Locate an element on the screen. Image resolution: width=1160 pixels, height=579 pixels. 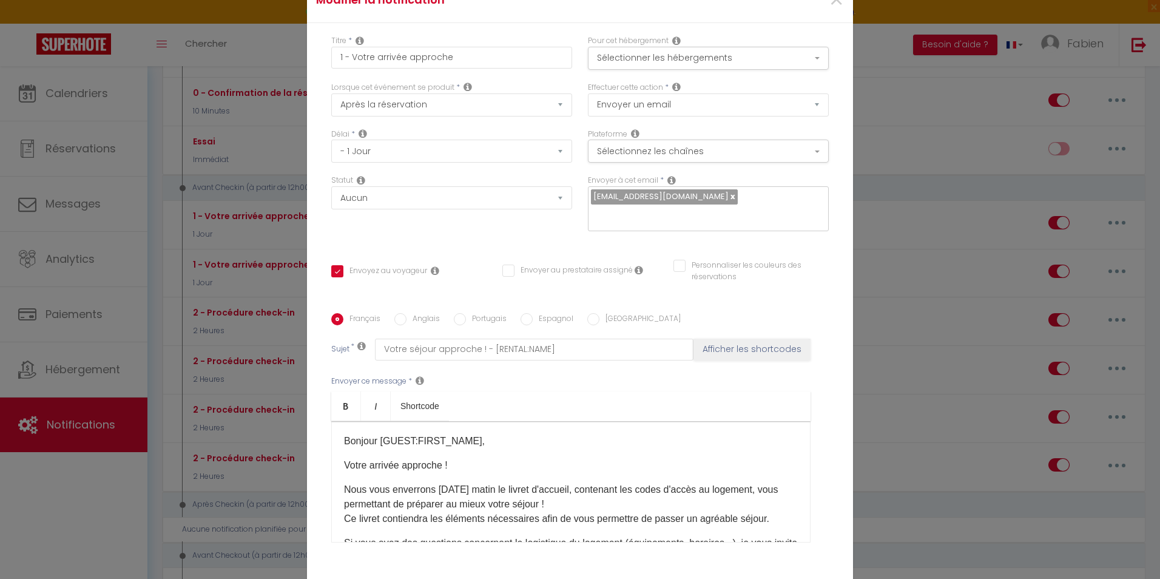
button: Sélectionner les hébergements is located at coordinates (708, 58).